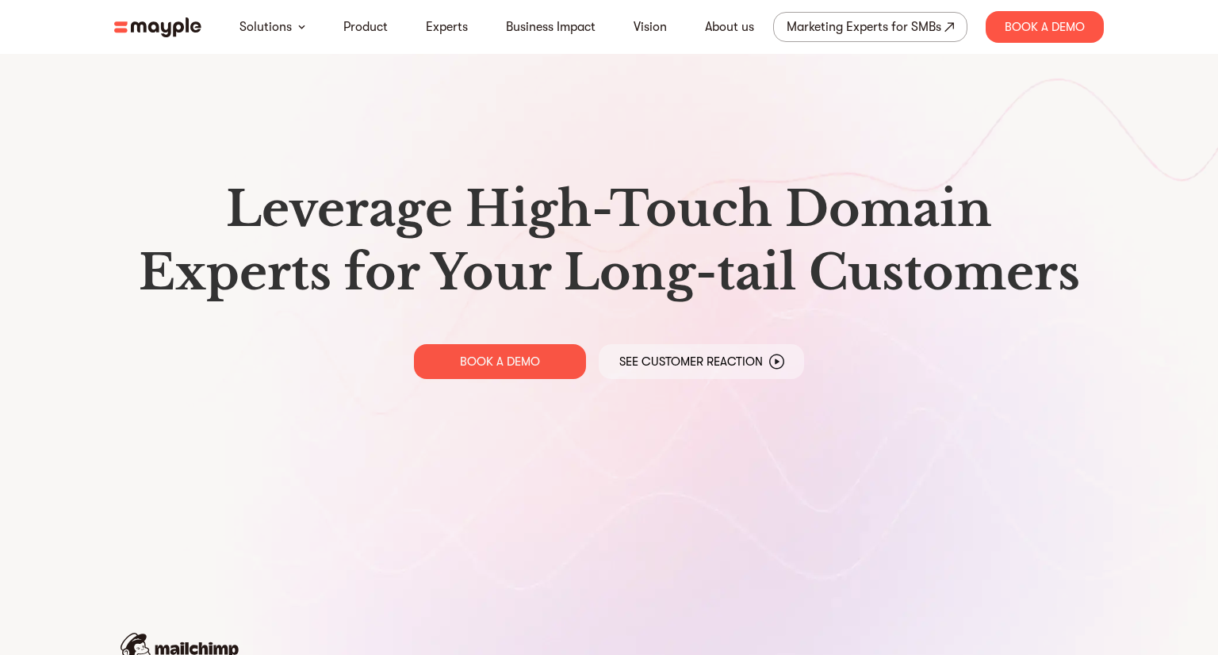 The height and width of the screenshot is (655, 1218). I want to click on a: Solutions, so click(266, 27).